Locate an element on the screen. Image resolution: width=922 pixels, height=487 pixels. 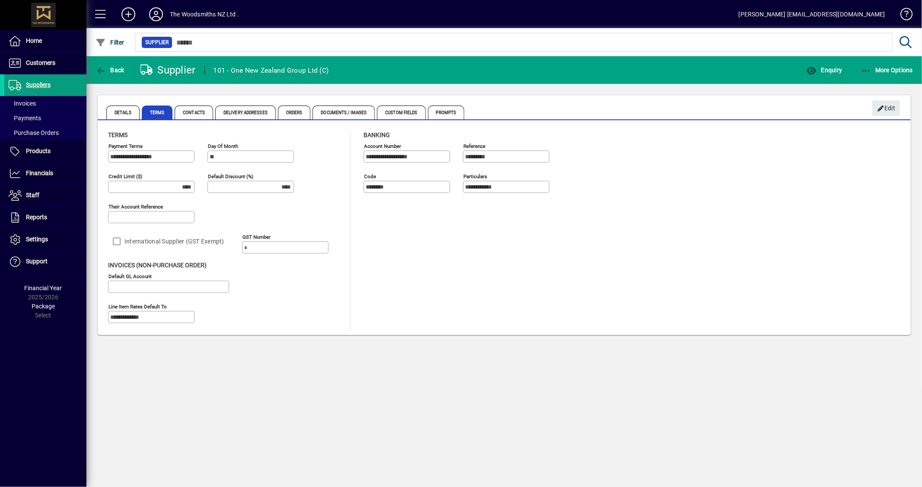
div: 101 - One New Zealand Group Ltd (C) is located at coordinates (271, 70).